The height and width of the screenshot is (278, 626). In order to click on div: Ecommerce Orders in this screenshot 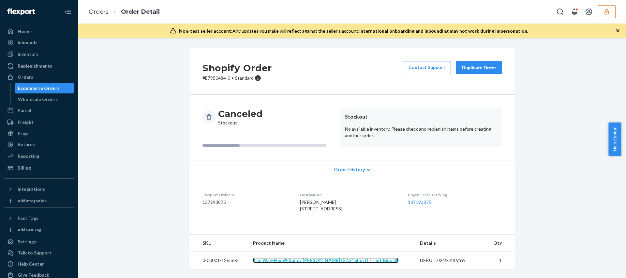, I will do `click(39, 88)`.